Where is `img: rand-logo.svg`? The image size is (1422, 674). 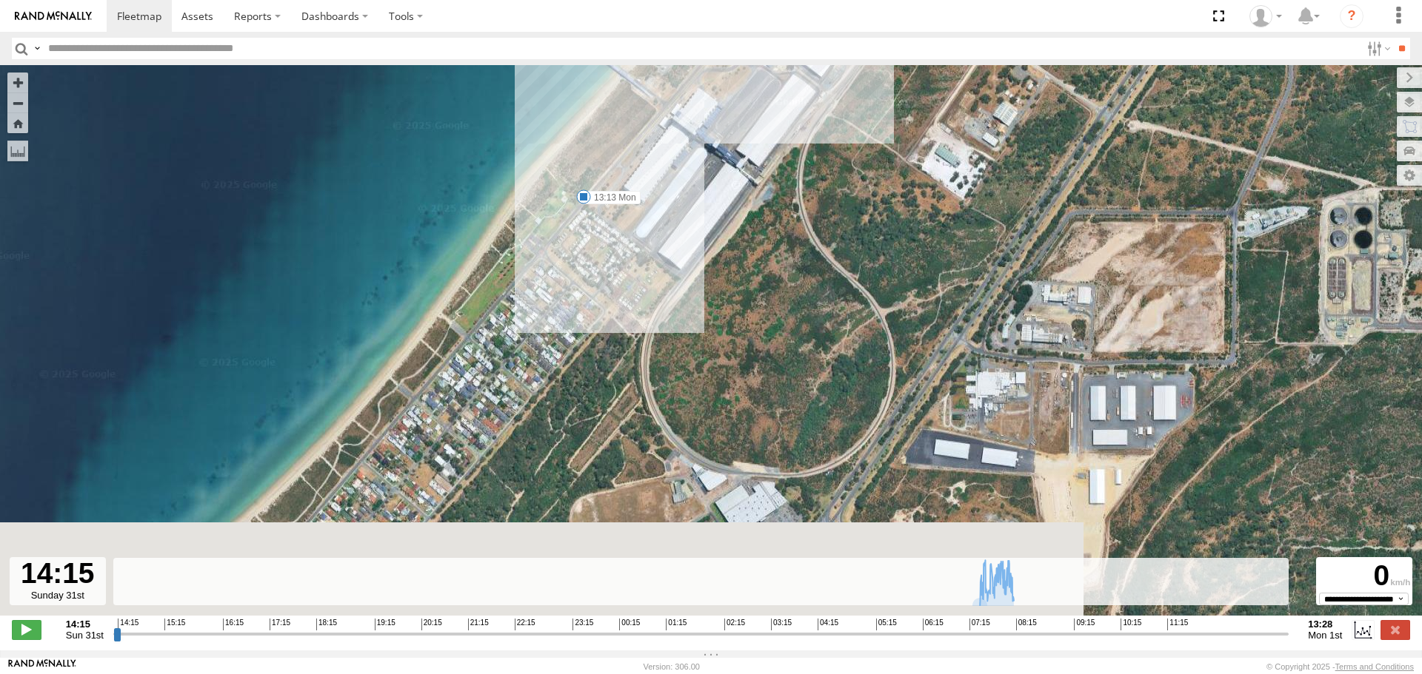 img: rand-logo.svg is located at coordinates (53, 16).